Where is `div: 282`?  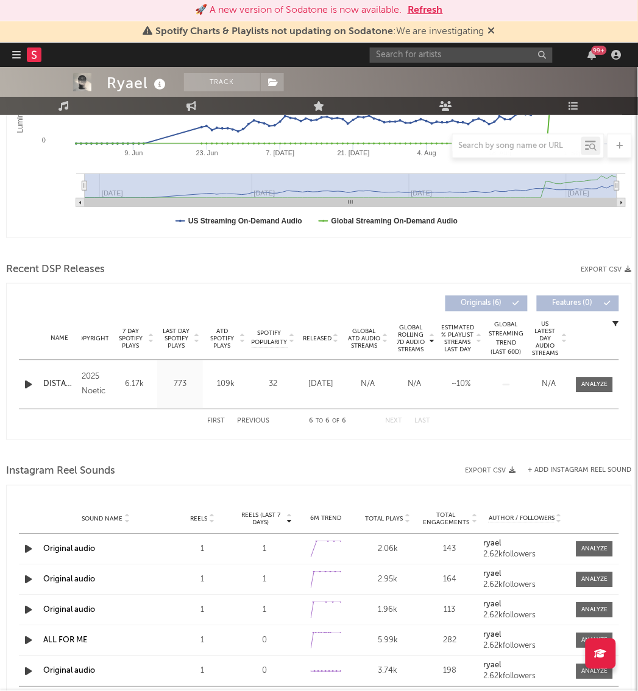
div: 282 is located at coordinates (449, 641).